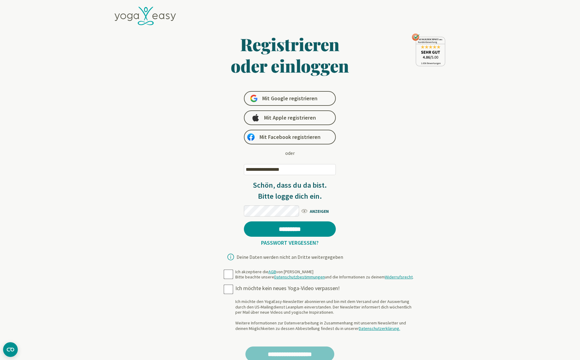  I want to click on h3: Schön, dass du da bist. Bitte logge dich ein., so click(290, 191).